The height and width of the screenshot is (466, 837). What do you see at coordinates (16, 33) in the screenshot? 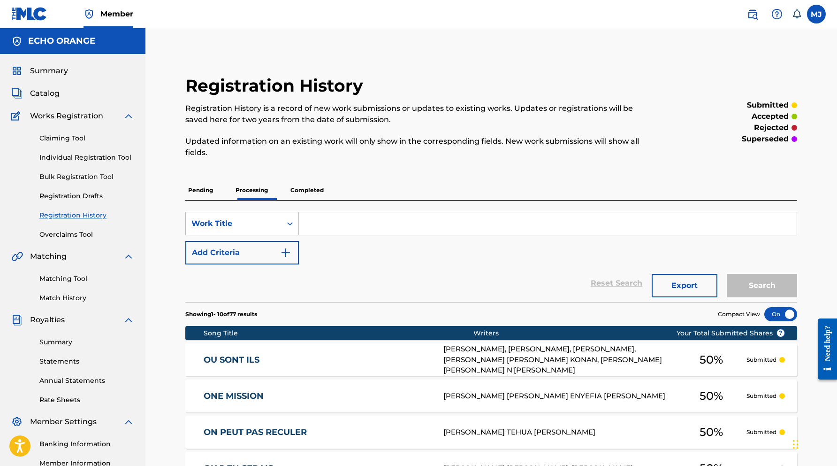
I see `div: Need help?` at bounding box center [16, 33].